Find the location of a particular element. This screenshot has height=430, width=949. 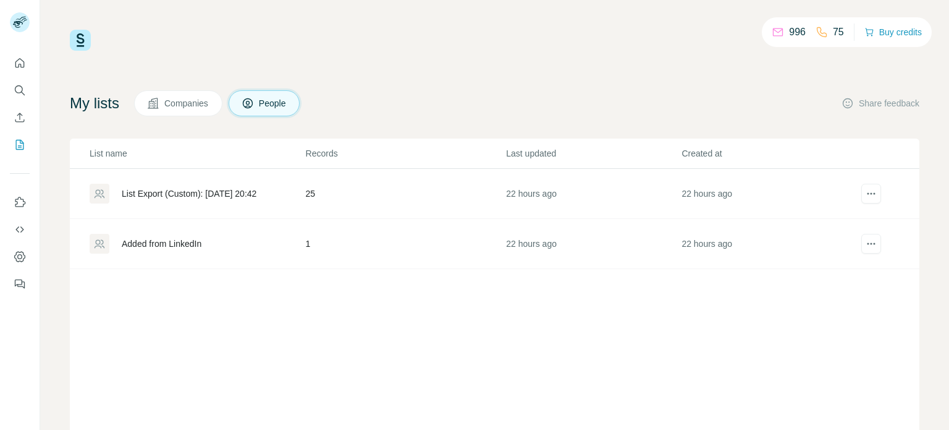

button: Search is located at coordinates (20, 90).